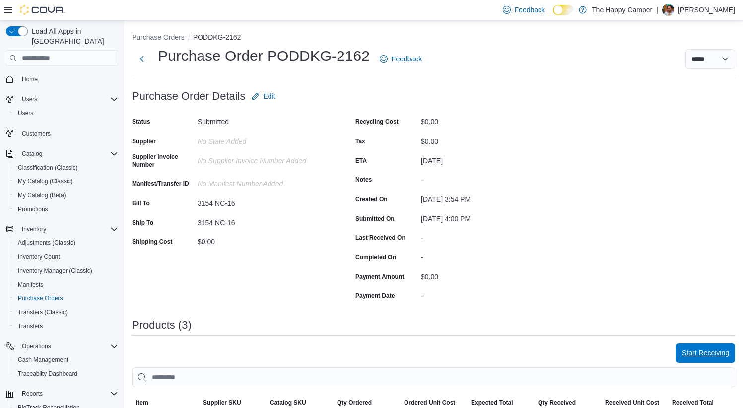 The image size is (743, 408). Describe the element at coordinates (264, 159) in the screenshot. I see `div: No Supplier Invoice Number added` at that location.